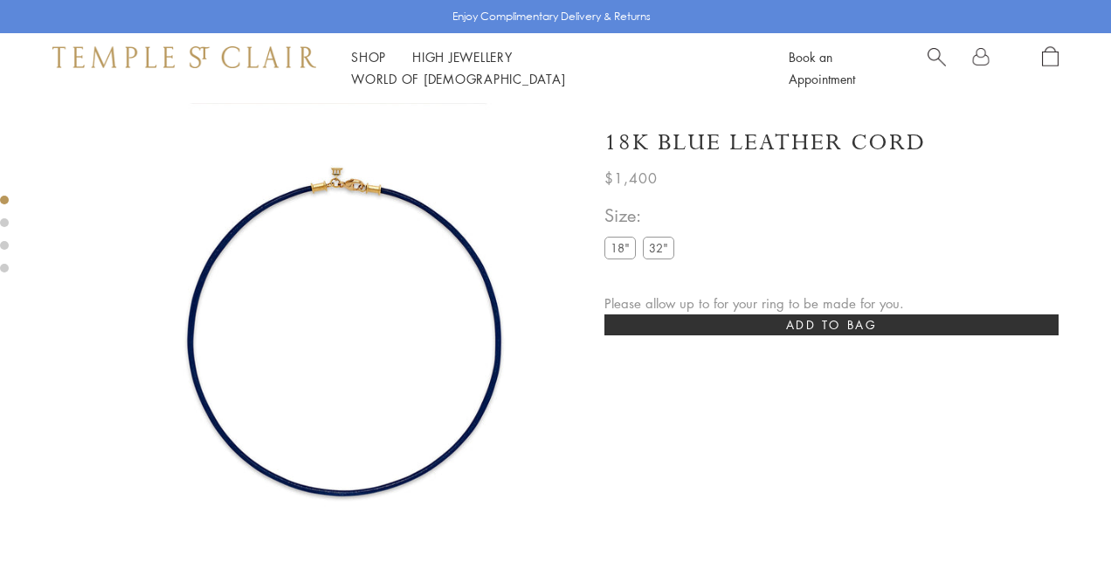  I want to click on img: N00001-BLUE18, so click(346, 335).